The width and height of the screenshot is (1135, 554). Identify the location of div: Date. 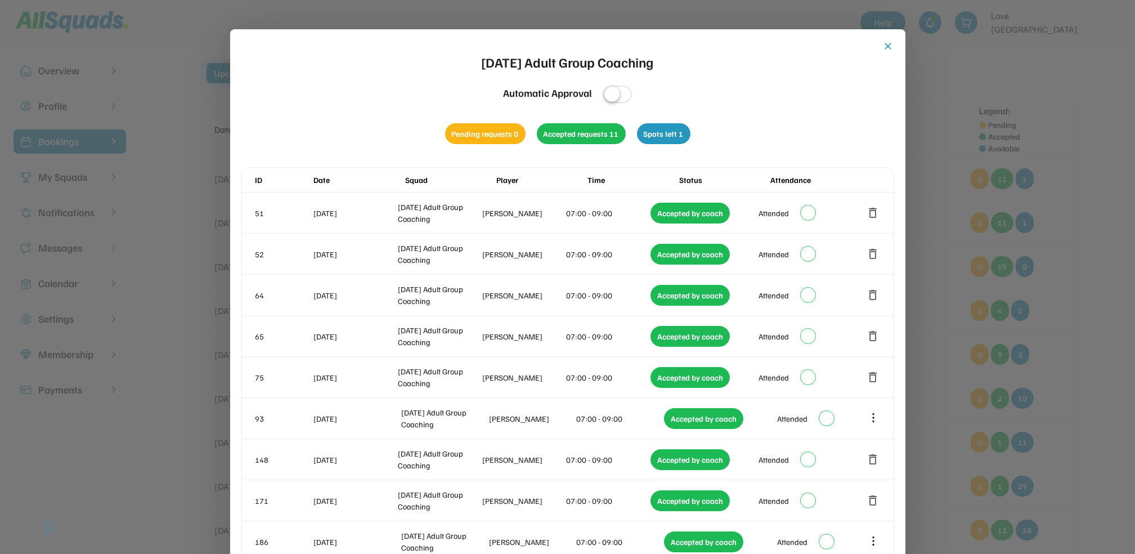
(359, 180).